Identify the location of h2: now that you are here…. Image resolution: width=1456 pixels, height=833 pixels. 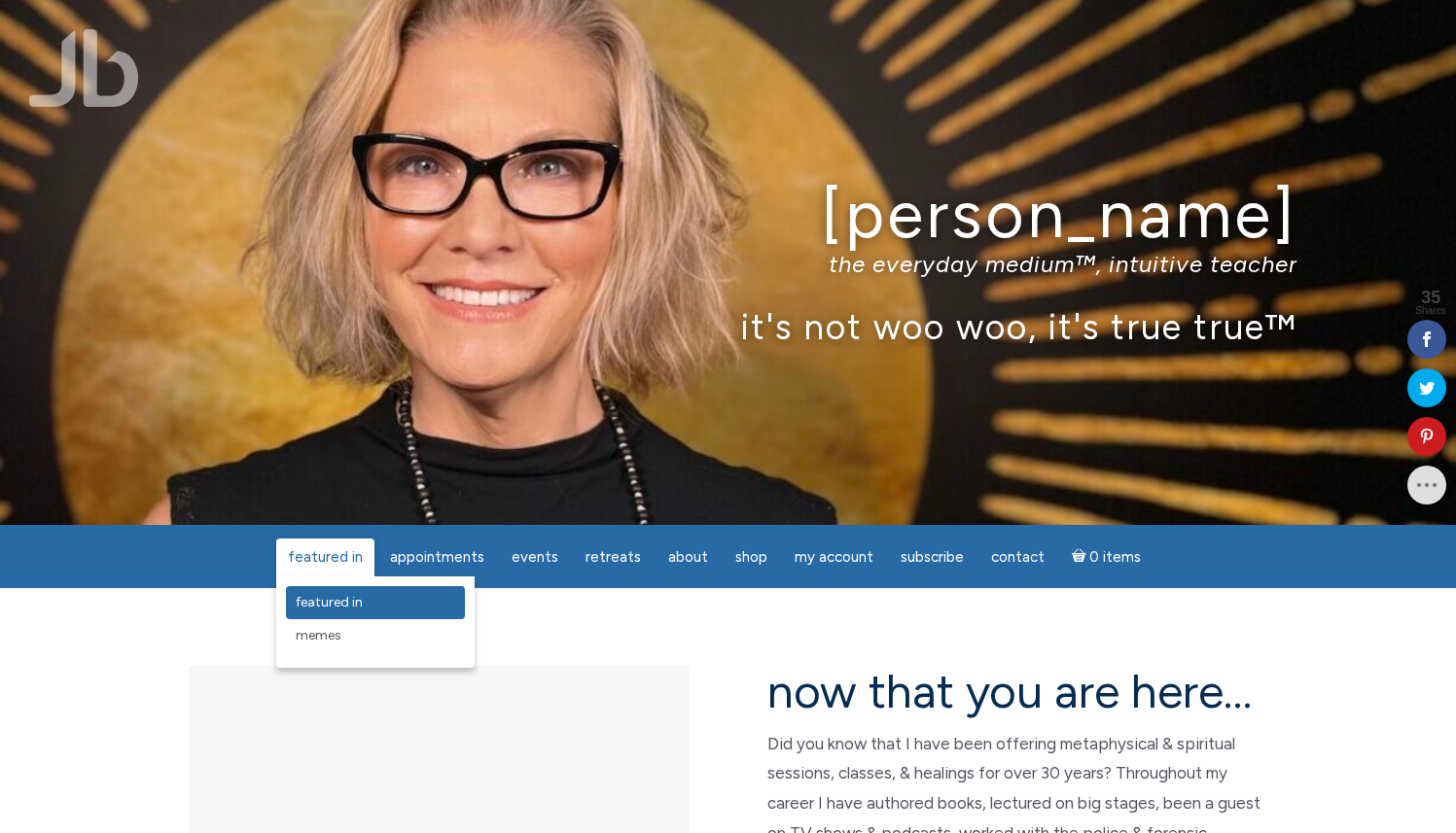
(1017, 691).